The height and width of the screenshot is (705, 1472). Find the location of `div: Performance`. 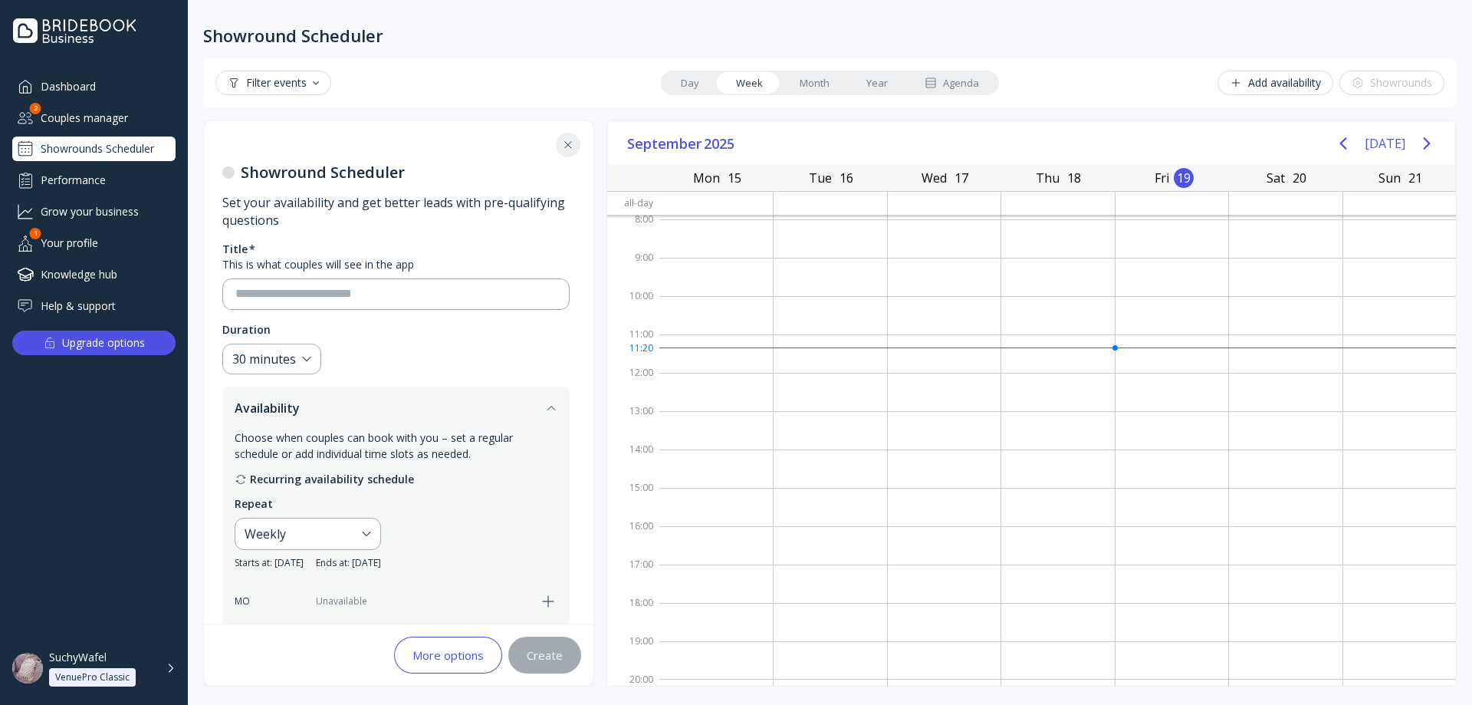

div: Performance is located at coordinates (94, 179).